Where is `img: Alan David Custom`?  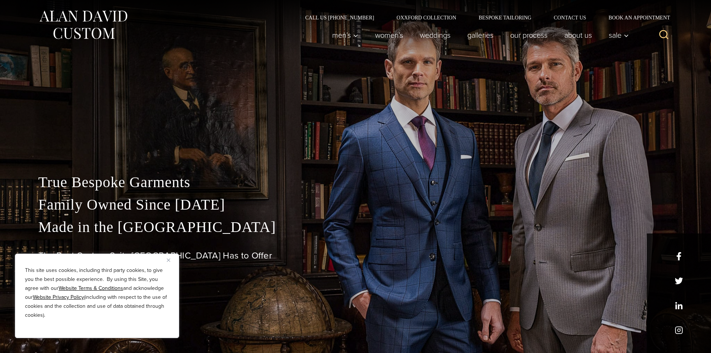
img: Alan David Custom is located at coordinates (83, 25).